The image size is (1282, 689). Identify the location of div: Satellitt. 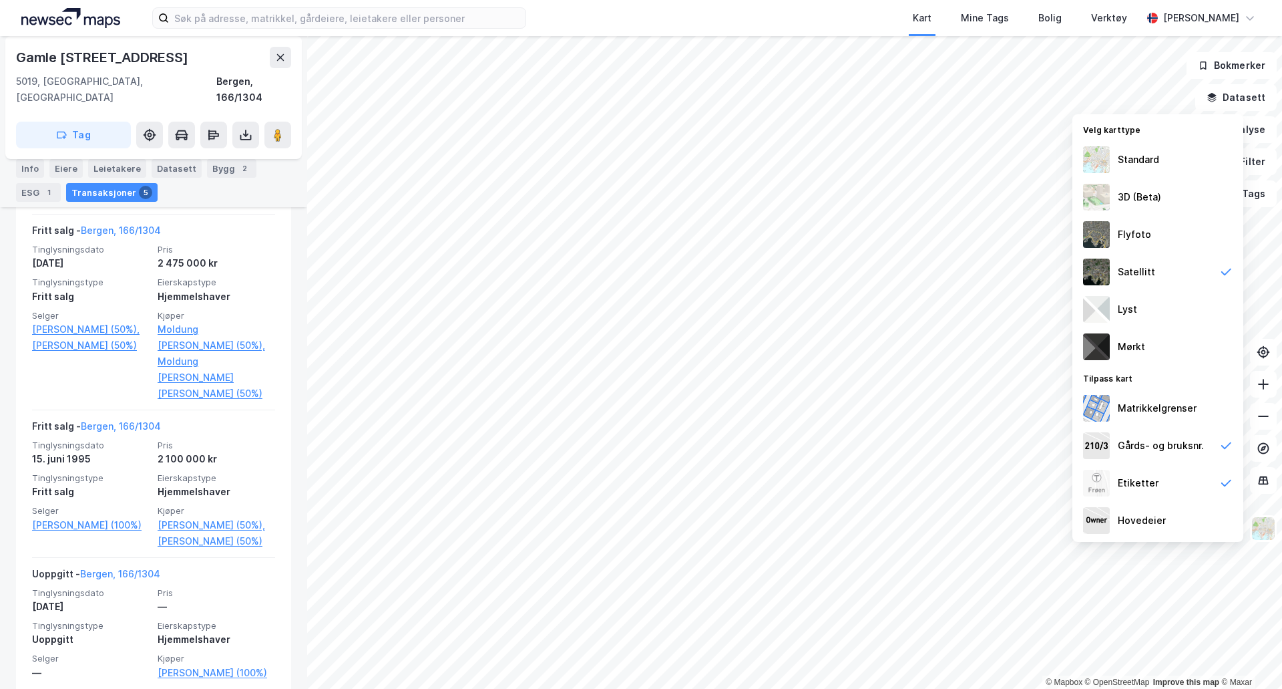
(1137, 272).